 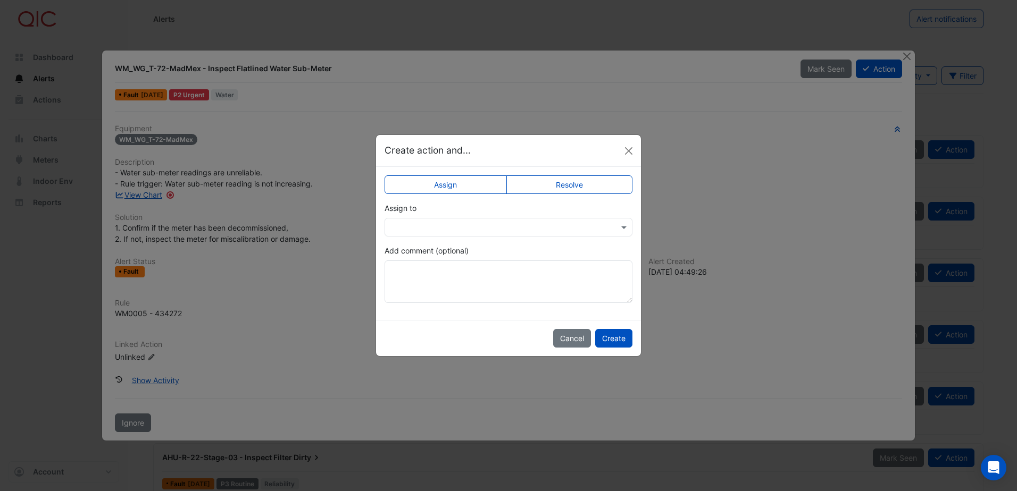 What do you see at coordinates (446, 185) in the screenshot?
I see `label: Assign` at bounding box center [446, 185].